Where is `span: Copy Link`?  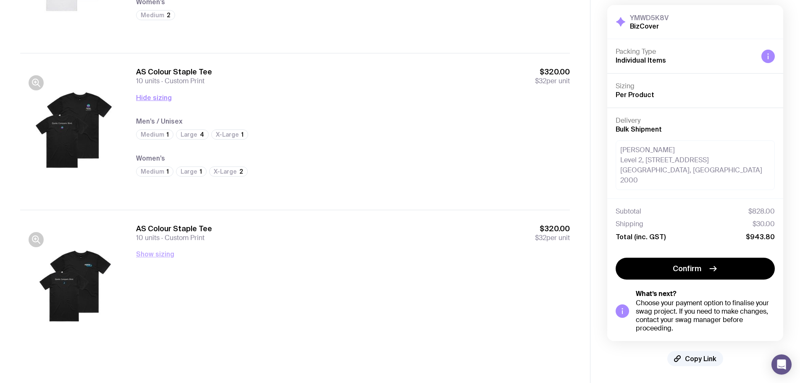
span: Copy Link is located at coordinates (701, 358).